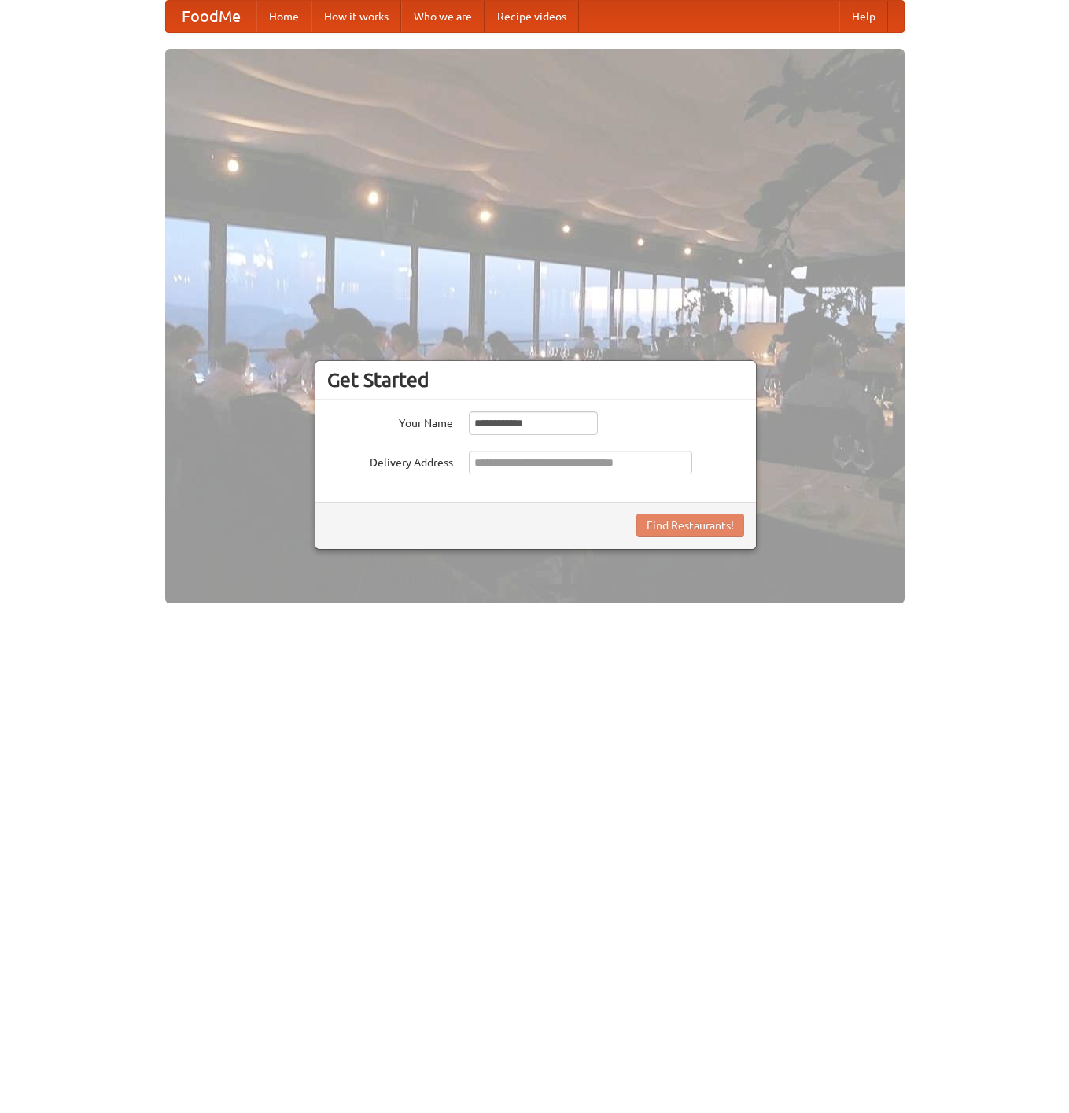 This screenshot has width=1069, height=1113. Describe the element at coordinates (390, 421) in the screenshot. I see `label: Your Name` at that location.